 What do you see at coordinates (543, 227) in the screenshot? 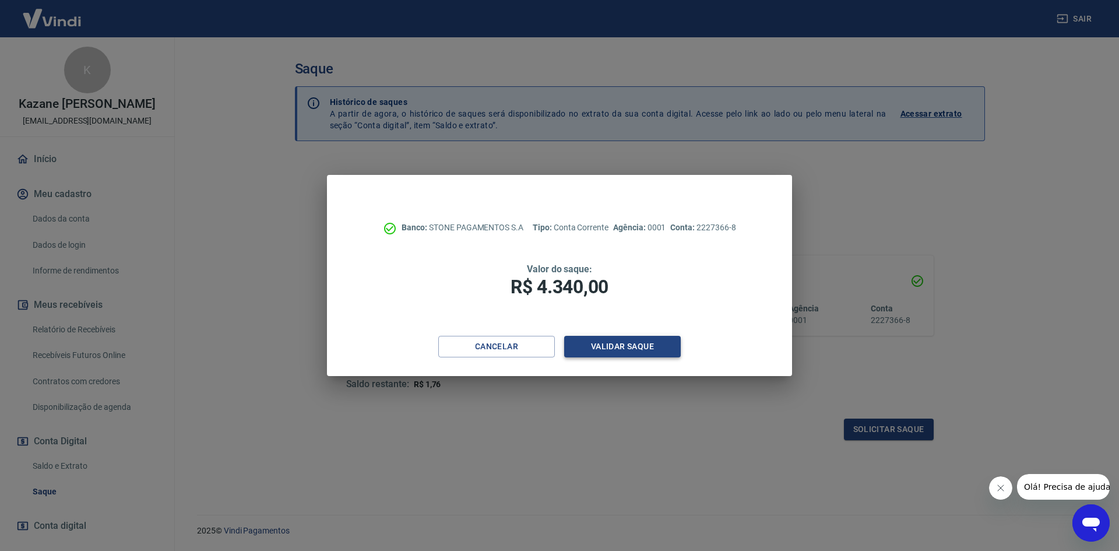
I see `span: Tipo:` at bounding box center [543, 227].